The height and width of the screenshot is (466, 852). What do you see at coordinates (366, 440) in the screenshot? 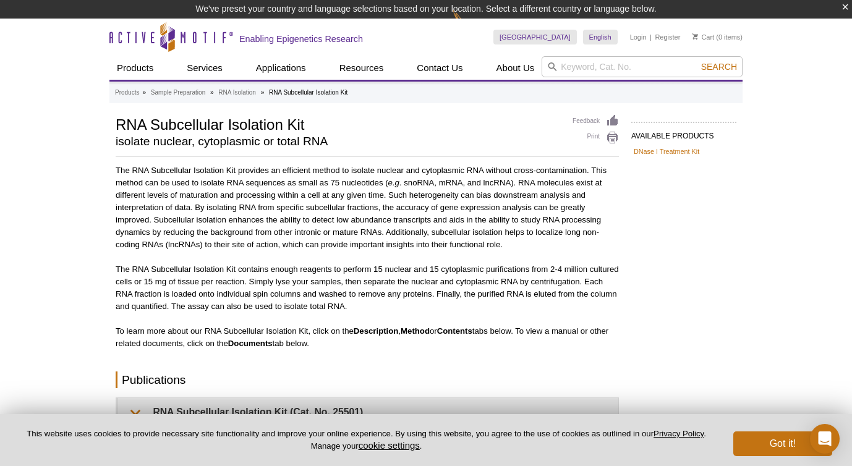
I see `p: This website uses cookies to provide necessary site functionality and improve your online experie...` at bounding box center [366, 440].